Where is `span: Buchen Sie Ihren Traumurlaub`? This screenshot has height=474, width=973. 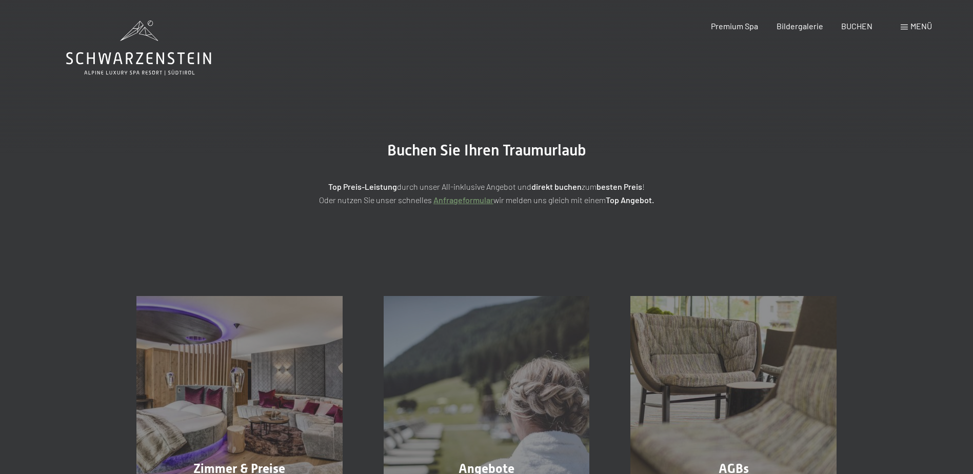 span: Buchen Sie Ihren Traumurlaub is located at coordinates (487, 150).